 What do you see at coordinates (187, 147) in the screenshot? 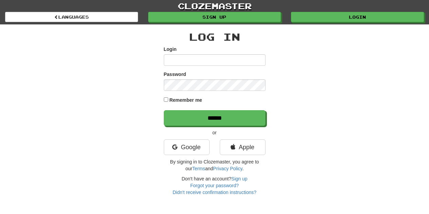
I see `a: Google` at bounding box center [187, 147].